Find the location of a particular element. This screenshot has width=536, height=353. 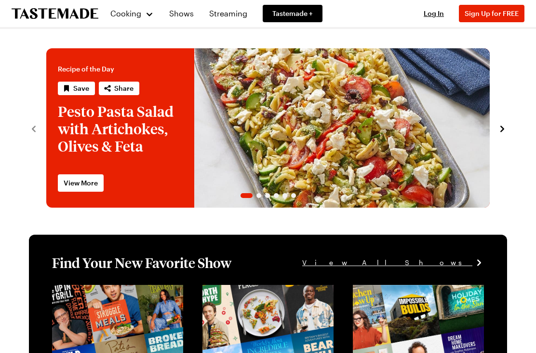

span: Share is located at coordinates (124, 88).